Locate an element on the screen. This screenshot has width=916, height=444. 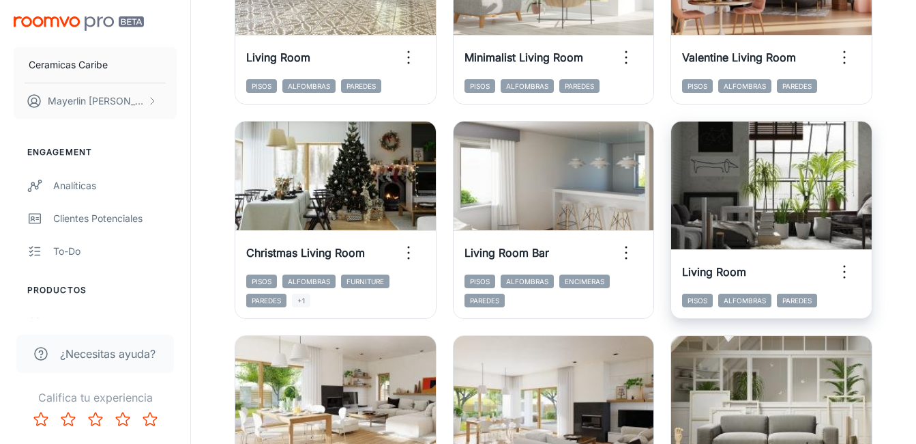
div: Clientes potenciales is located at coordinates (115, 218).